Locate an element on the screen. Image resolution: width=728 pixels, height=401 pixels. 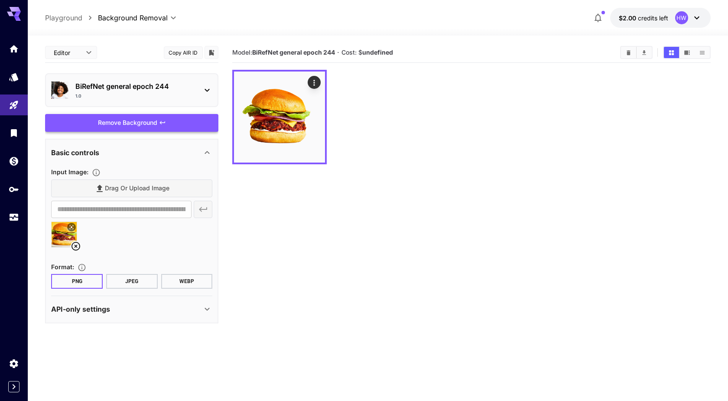
div: Playground is located at coordinates (14, 105).